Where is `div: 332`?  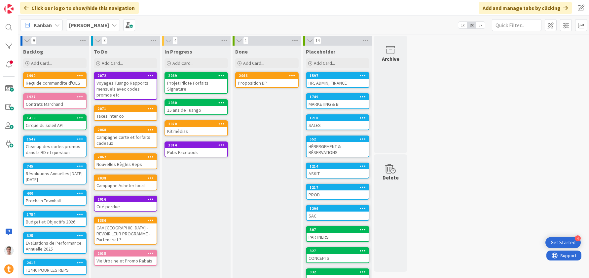
div: 332 is located at coordinates (339, 272).